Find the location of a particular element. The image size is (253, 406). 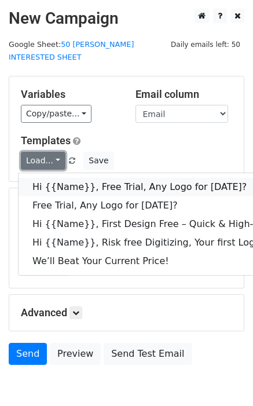

a: Send is located at coordinates (28, 354).